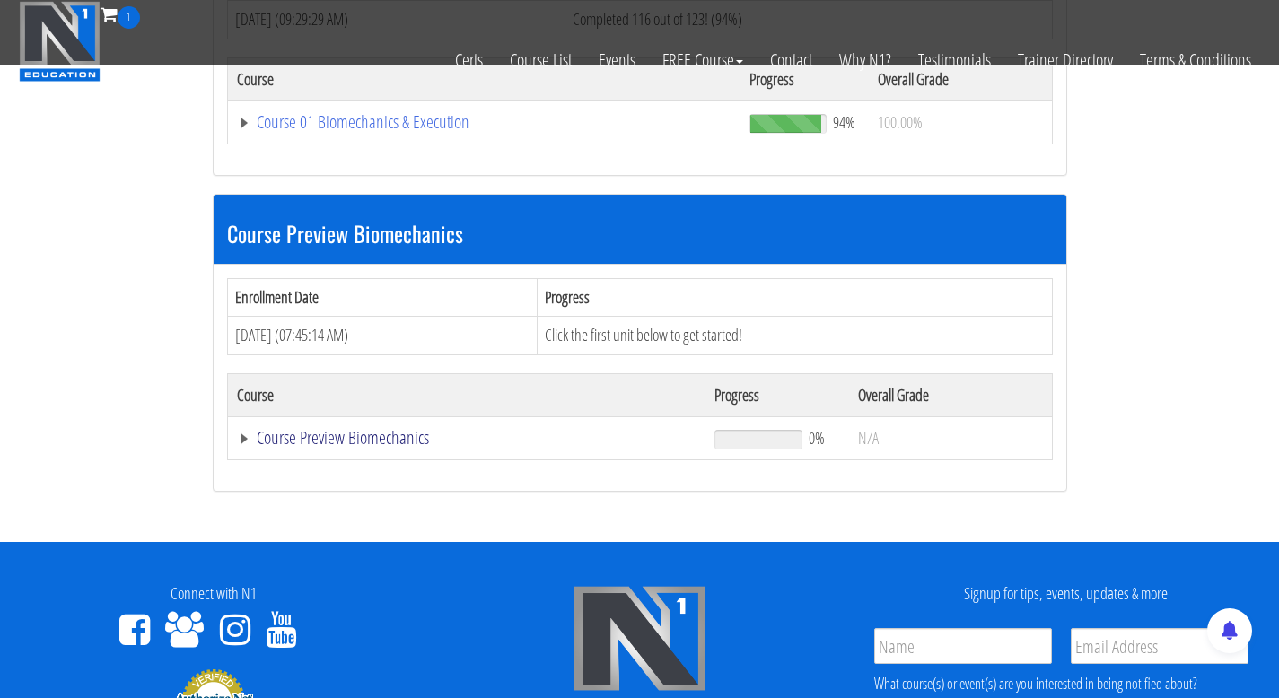 This screenshot has width=1279, height=698. Describe the element at coordinates (59, 41) in the screenshot. I see `img: n1-education` at that location.